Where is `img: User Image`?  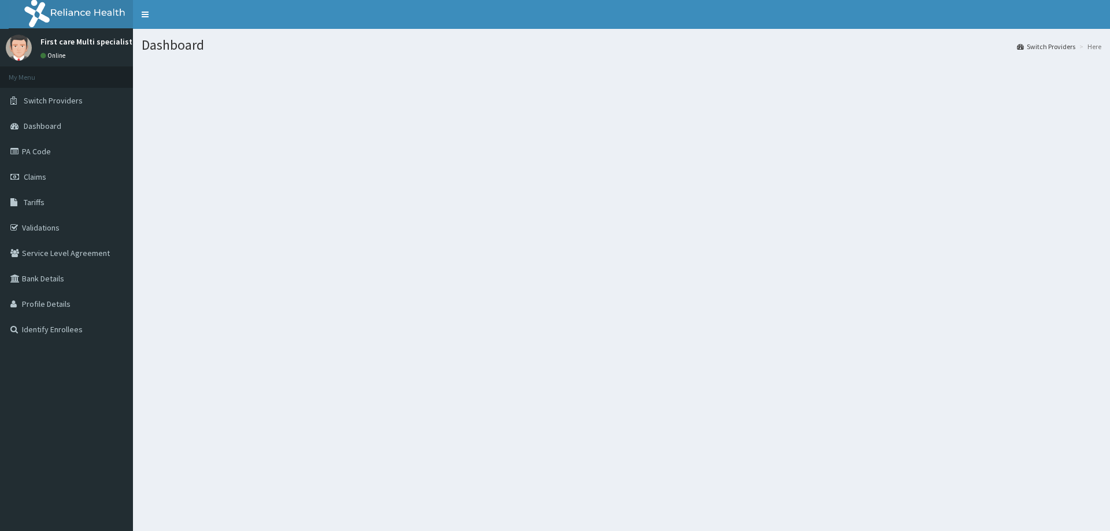
img: User Image is located at coordinates (19, 47).